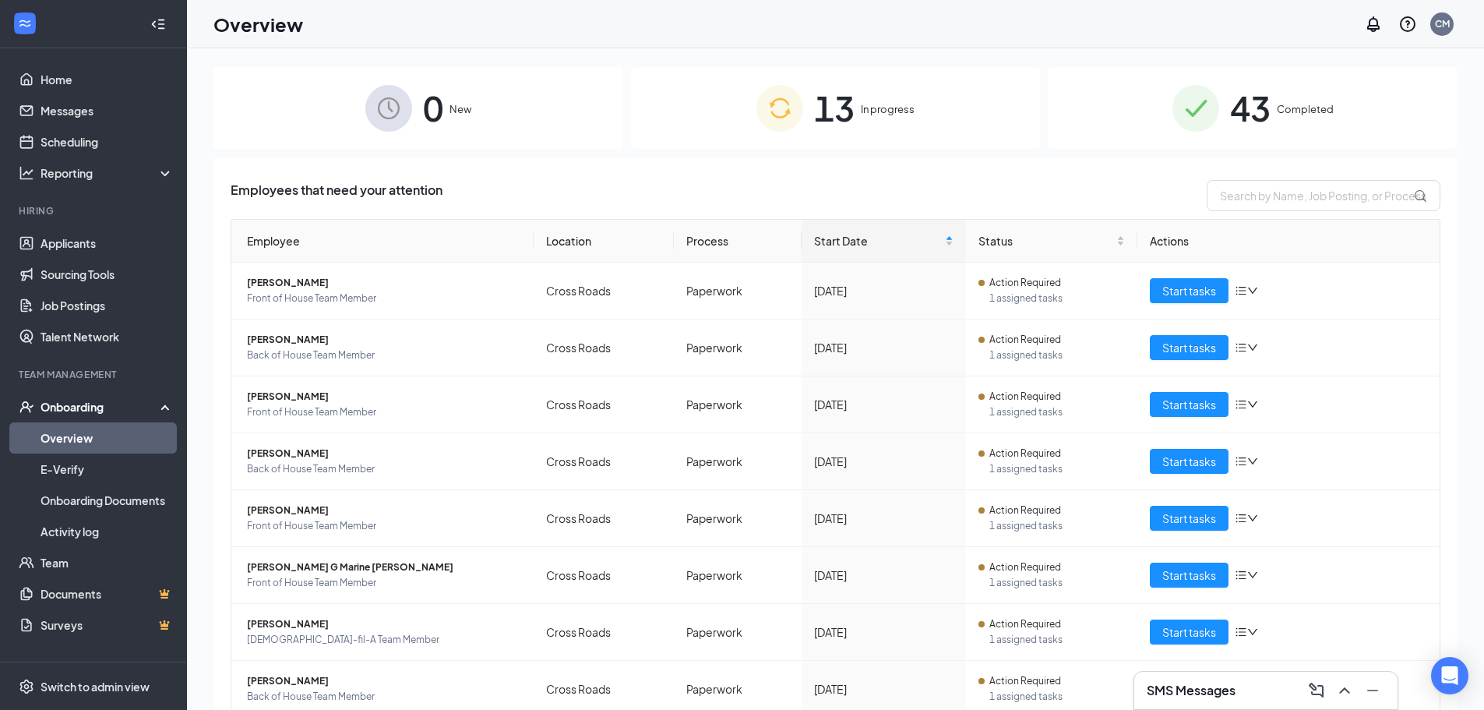 Image resolution: width=1484 pixels, height=710 pixels. I want to click on a: Sourcing Tools, so click(107, 274).